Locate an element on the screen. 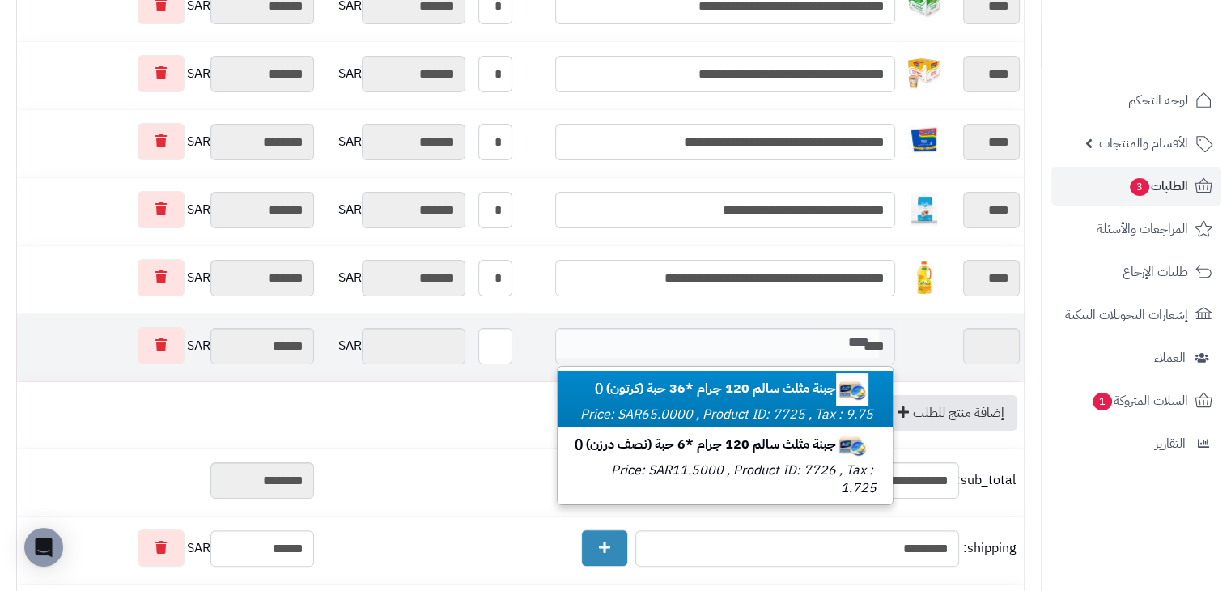 The height and width of the screenshot is (591, 1231). b: جبنة مثلث سالم 120 جرام *6 حبة (نصف درزن) () is located at coordinates (725, 444).